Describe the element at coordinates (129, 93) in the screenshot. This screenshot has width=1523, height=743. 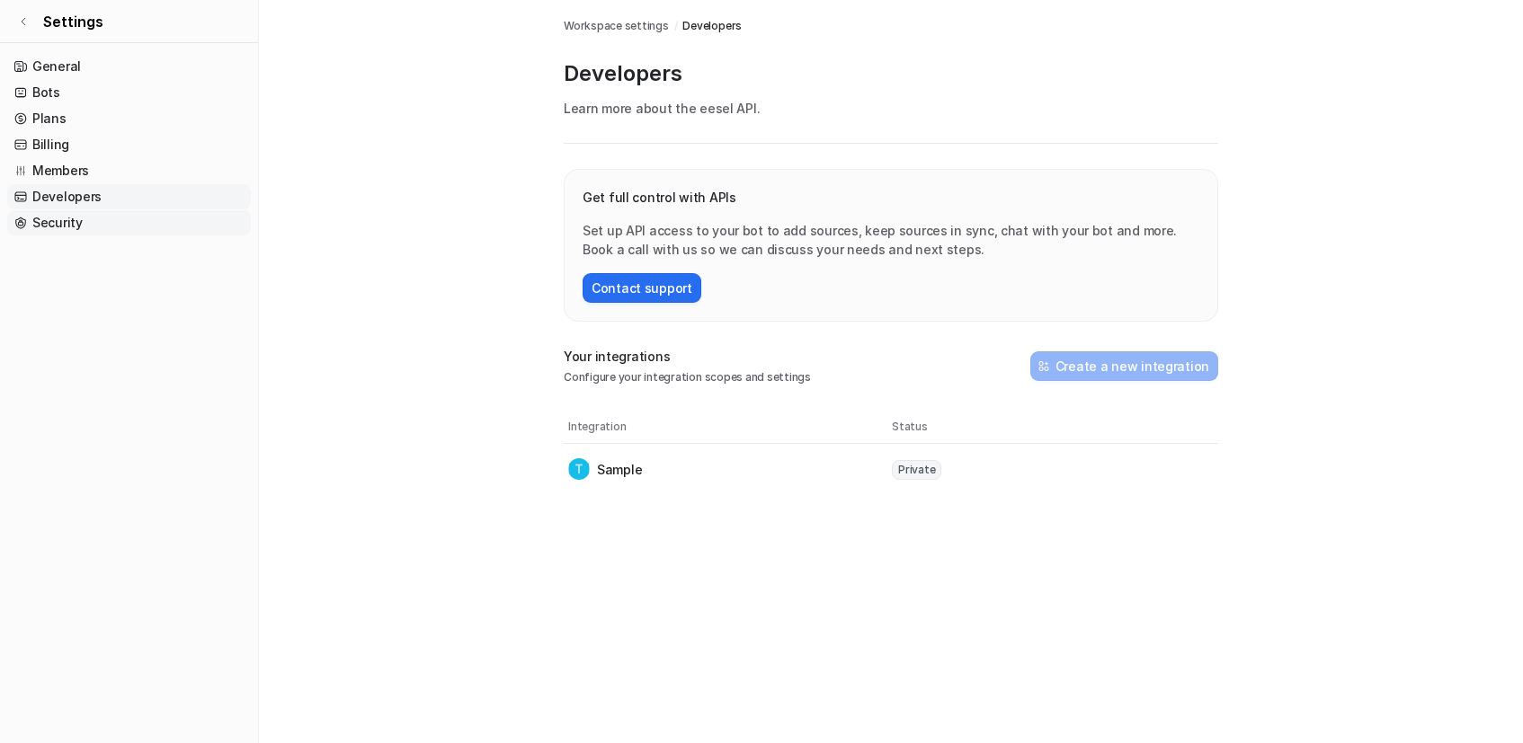
I see `a: Bots` at that location.